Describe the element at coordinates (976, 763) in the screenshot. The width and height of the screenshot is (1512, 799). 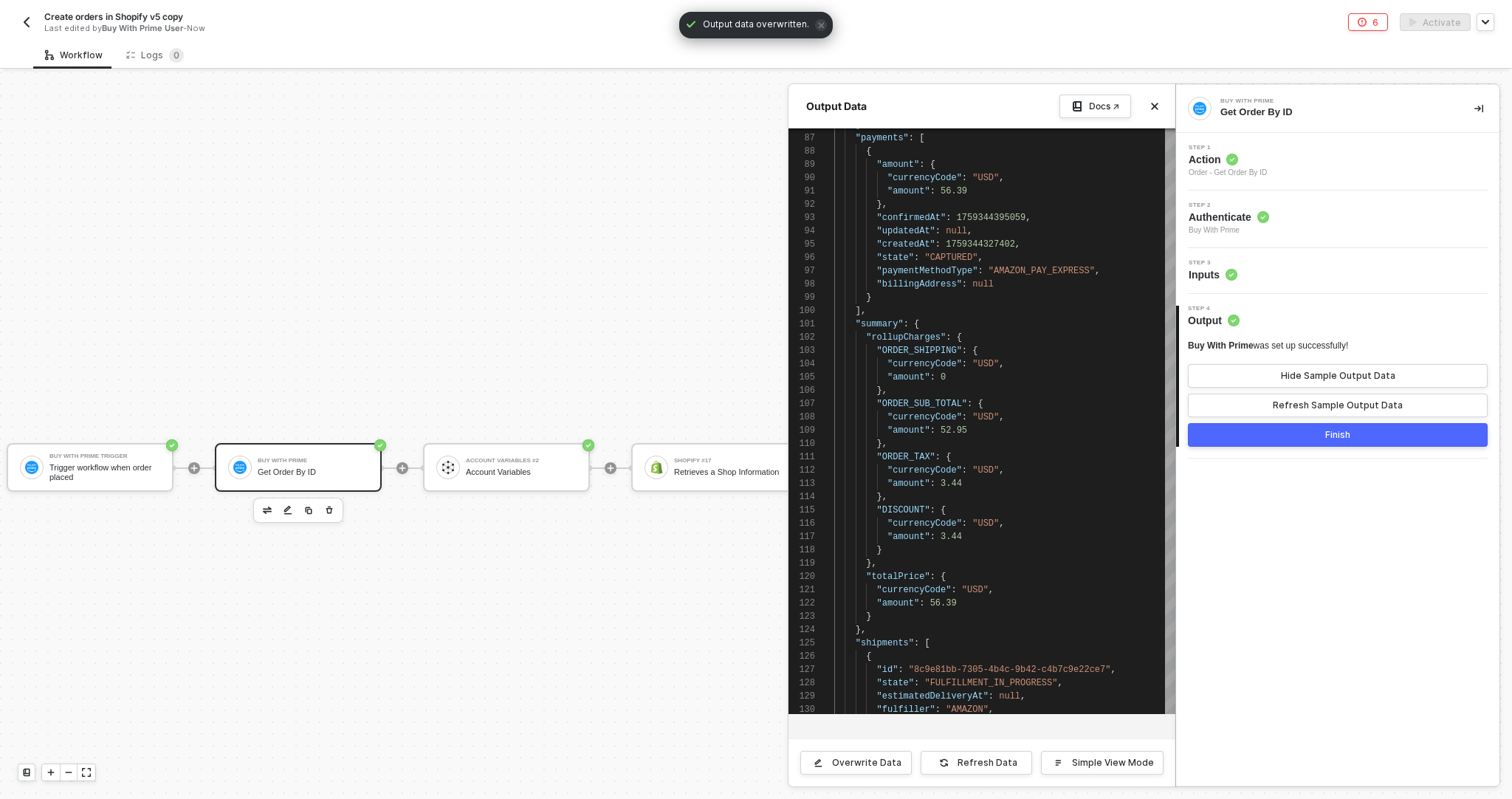
I see `button: Refresh Data` at that location.